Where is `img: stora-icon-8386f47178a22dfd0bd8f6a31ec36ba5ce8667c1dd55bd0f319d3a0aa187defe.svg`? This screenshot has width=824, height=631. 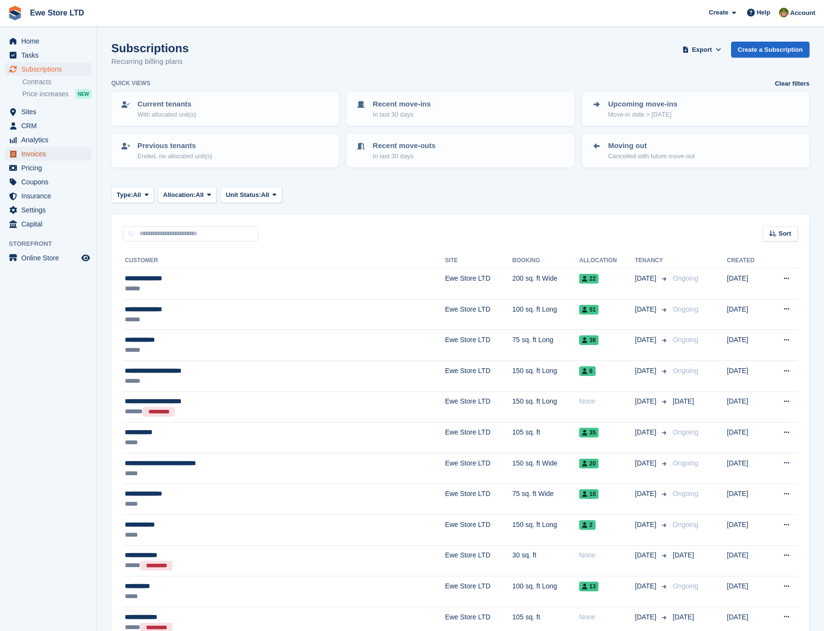
img: stora-icon-8386f47178a22dfd0bd8f6a31ec36ba5ce8667c1dd55bd0f319d3a0aa187defe.svg is located at coordinates (15, 13).